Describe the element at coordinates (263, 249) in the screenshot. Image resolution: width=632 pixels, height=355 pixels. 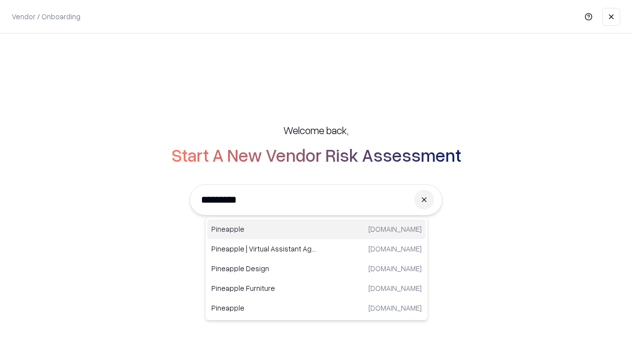
I see `p: Pineapple | Virtual Assistant Agency` at that location.